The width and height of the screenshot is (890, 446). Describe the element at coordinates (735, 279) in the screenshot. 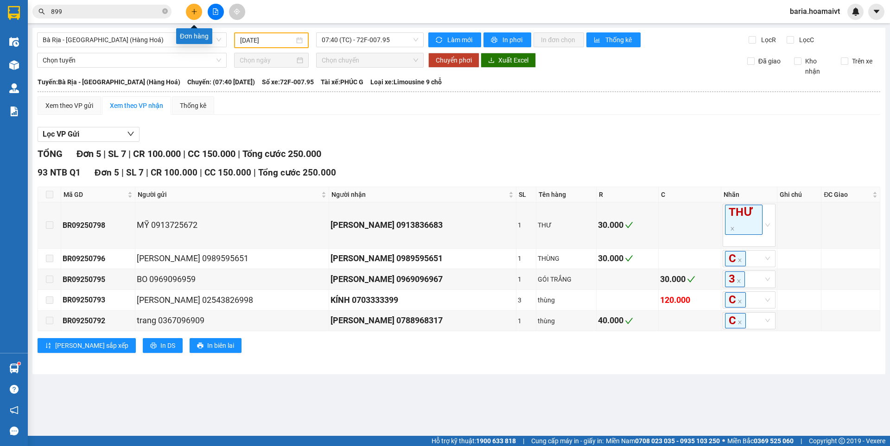

I see `span: 3` at that location.